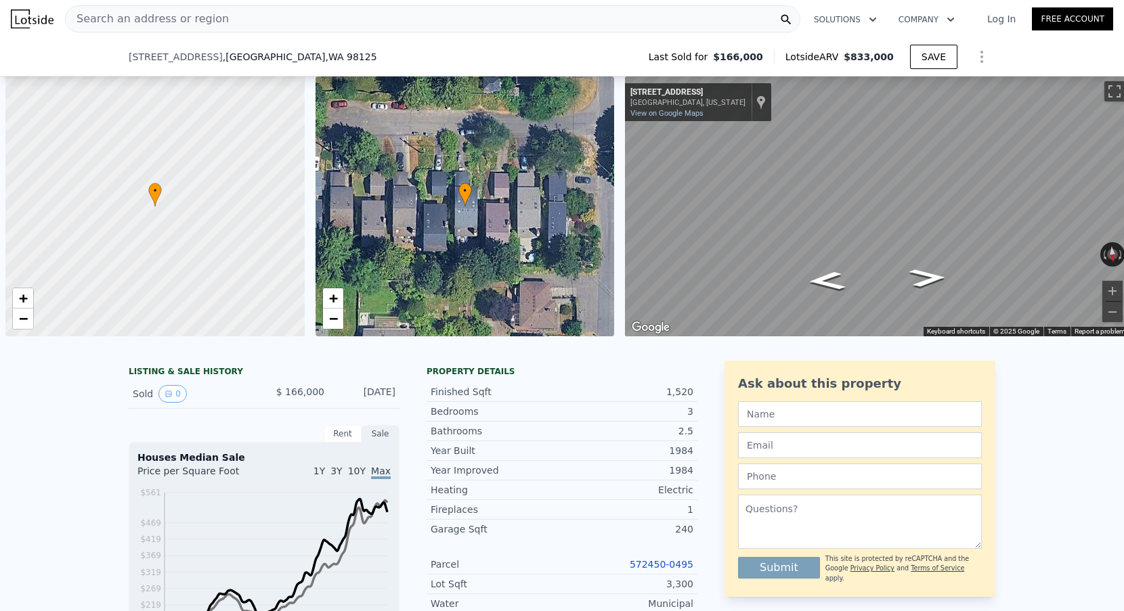 The height and width of the screenshot is (611, 1124). What do you see at coordinates (779, 568) in the screenshot?
I see `button: Submit` at bounding box center [779, 568].